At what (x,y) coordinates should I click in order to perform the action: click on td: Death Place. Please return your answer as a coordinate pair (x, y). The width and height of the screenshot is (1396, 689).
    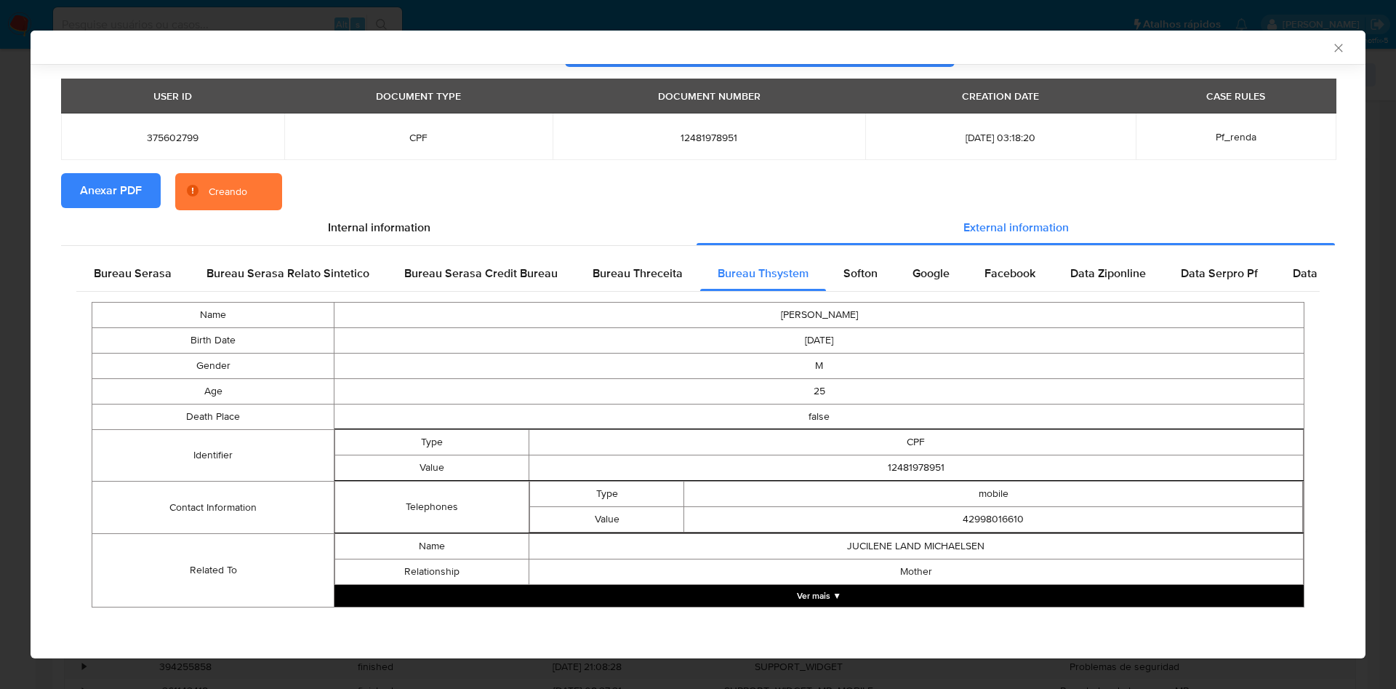
    Looking at the image, I should click on (213, 417).